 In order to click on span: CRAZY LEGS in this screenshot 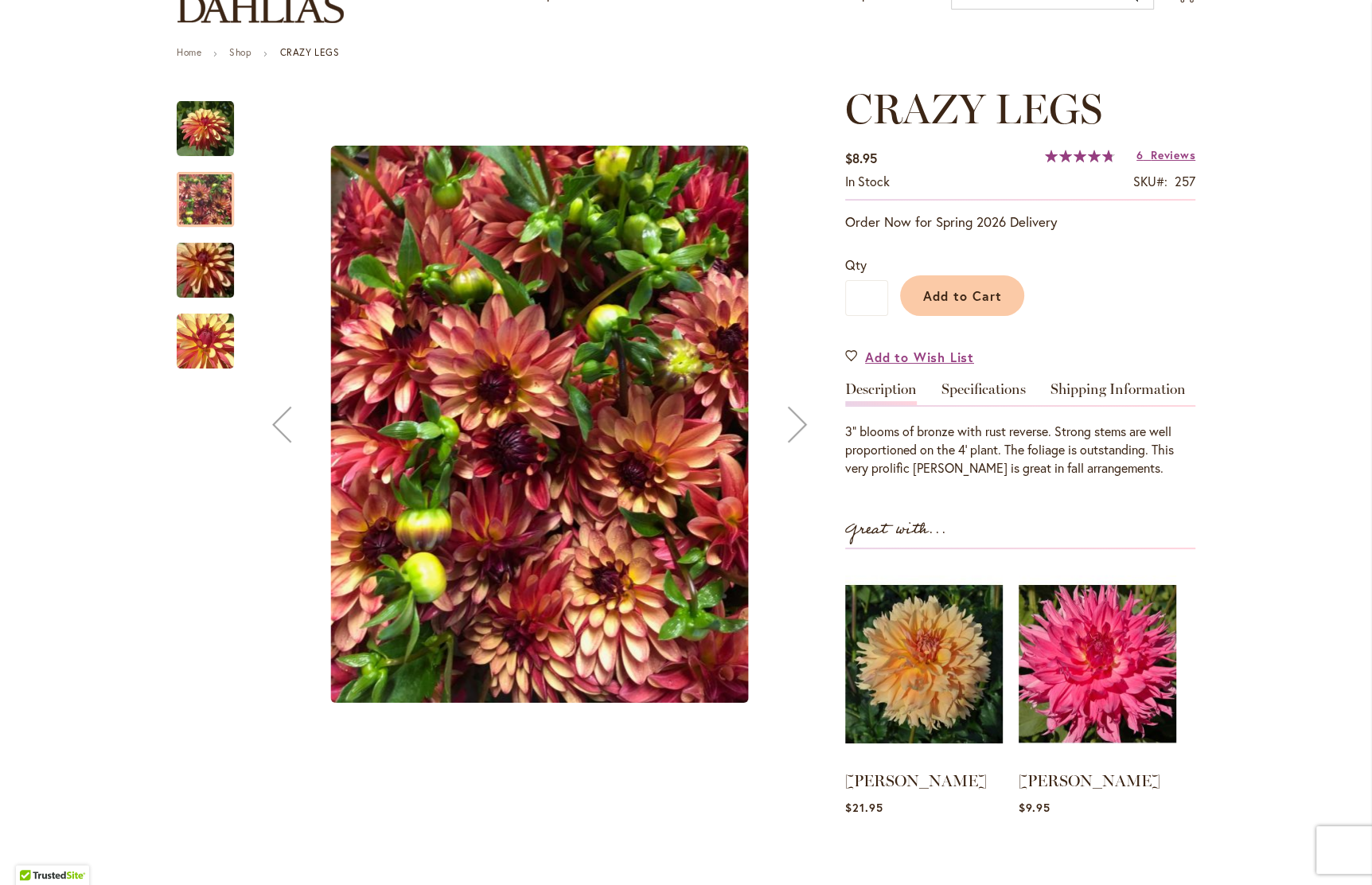, I will do `click(973, 108)`.